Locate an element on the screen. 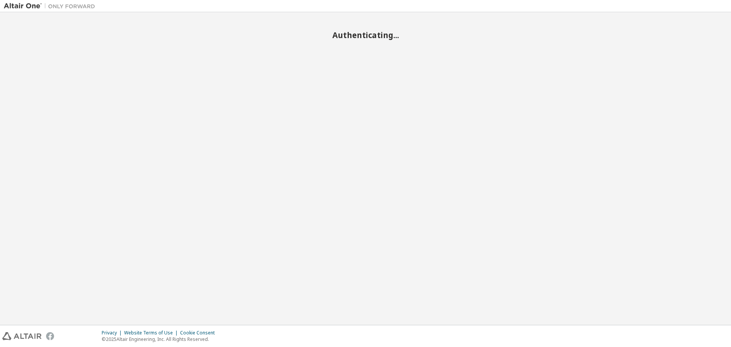  h2: Authenticating... is located at coordinates (366, 35).